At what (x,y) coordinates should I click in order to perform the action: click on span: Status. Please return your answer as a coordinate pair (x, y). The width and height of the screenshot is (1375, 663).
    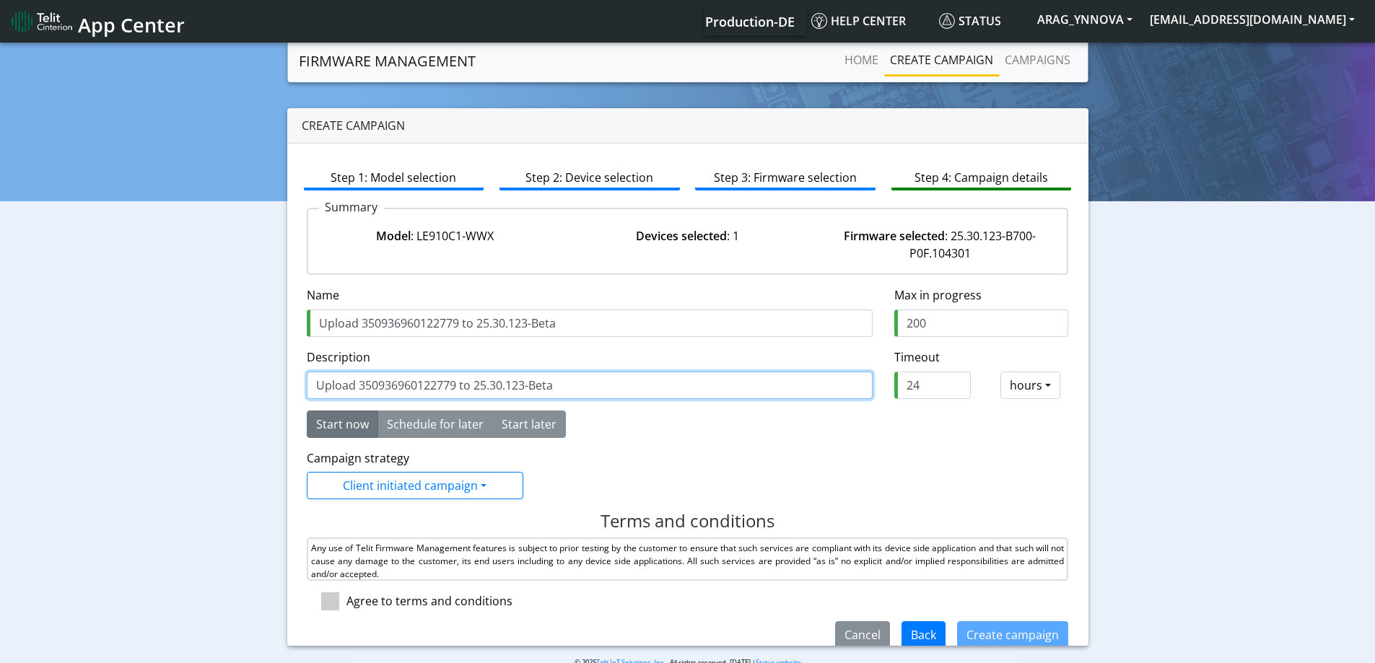
    Looking at the image, I should click on (970, 21).